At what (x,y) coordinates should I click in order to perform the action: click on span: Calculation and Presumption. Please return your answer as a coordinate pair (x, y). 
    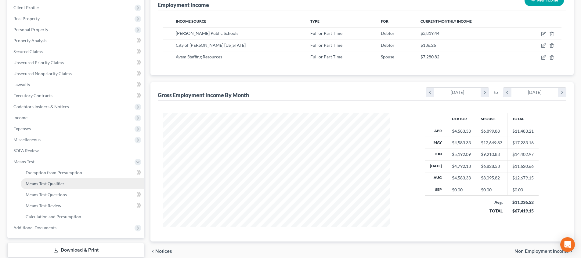
    Looking at the image, I should click on (53, 216).